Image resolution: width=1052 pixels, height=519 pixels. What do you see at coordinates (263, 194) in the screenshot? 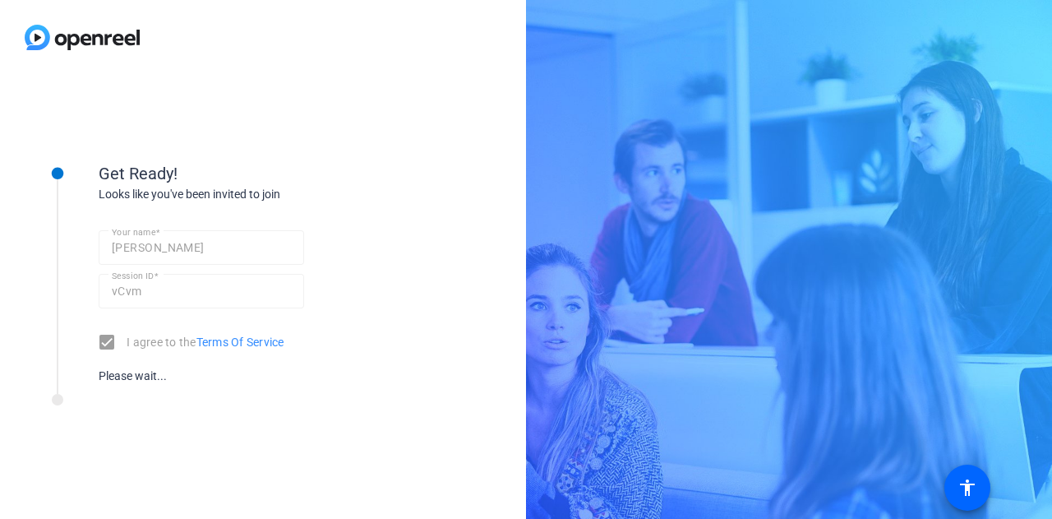
I see `div: Looks like you've been invited to join` at bounding box center [263, 194].